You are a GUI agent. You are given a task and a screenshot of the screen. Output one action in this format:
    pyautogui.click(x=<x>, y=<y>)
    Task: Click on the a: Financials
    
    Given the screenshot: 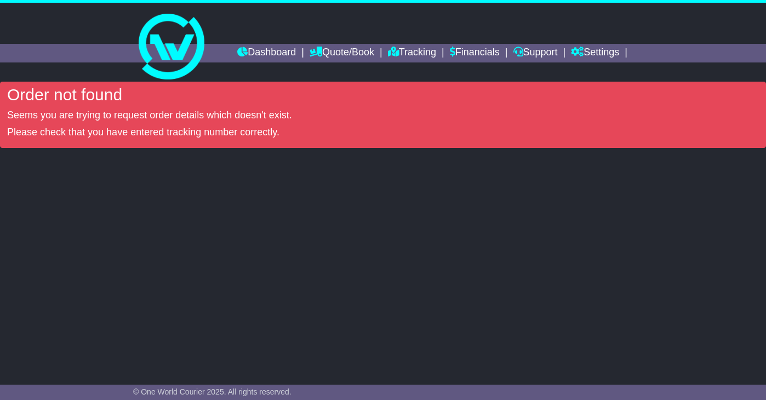 What is the action you would take?
    pyautogui.click(x=474, y=53)
    